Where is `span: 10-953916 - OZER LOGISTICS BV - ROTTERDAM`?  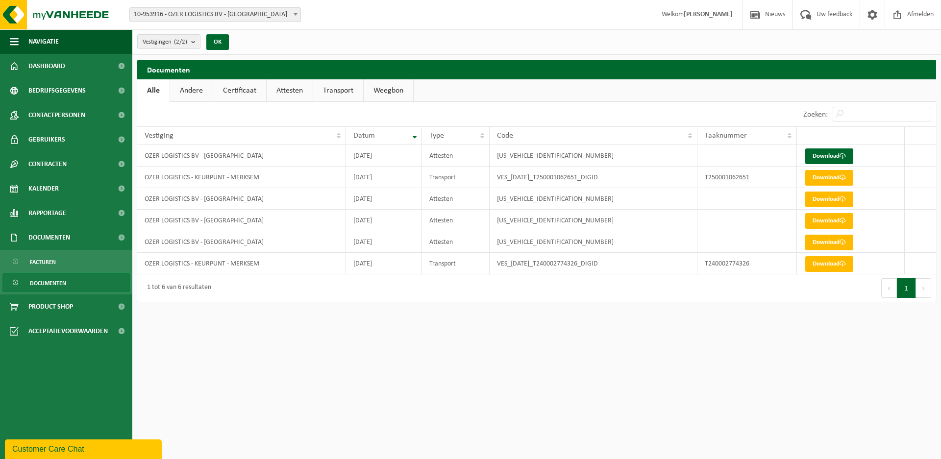
span: 10-953916 - OZER LOGISTICS BV - ROTTERDAM is located at coordinates (215, 15).